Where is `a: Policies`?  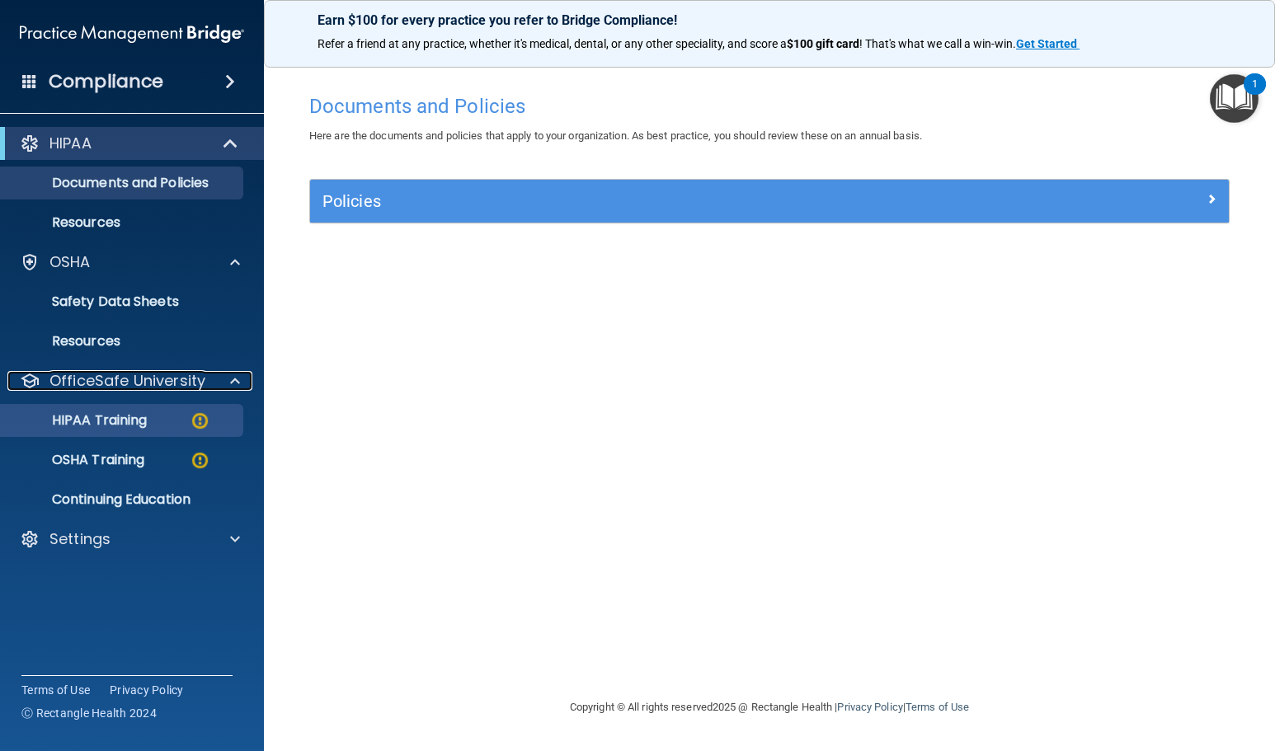 a: Policies is located at coordinates (769, 201).